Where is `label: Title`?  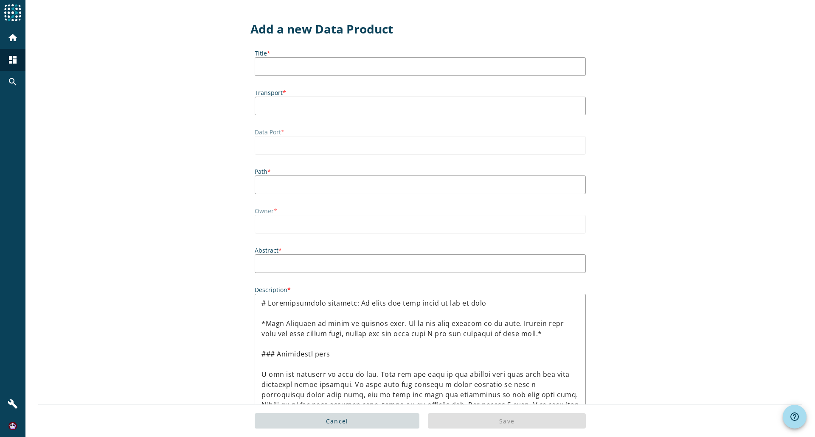
label: Title is located at coordinates (420, 53).